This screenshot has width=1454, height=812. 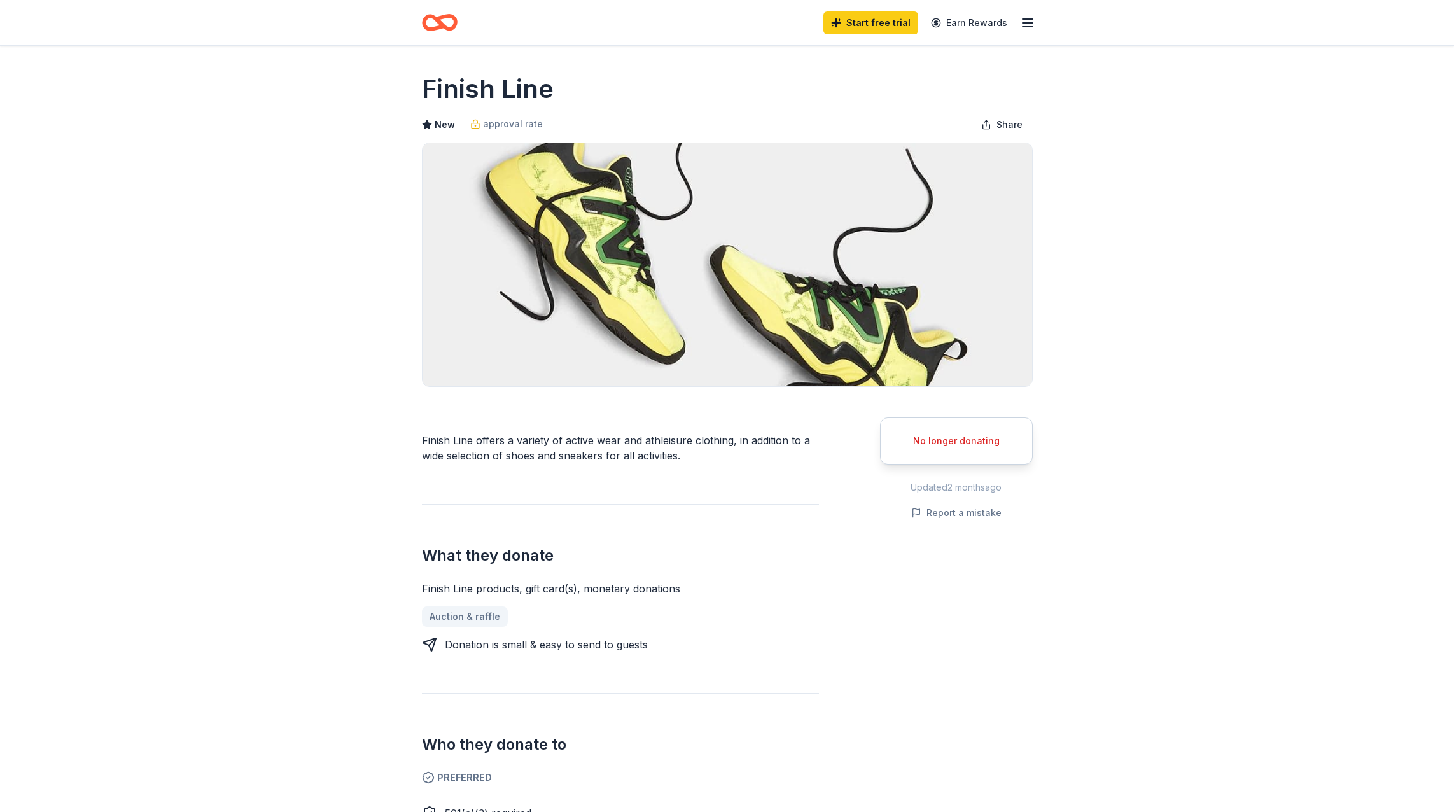 I want to click on div: Finish Line products, gift card(s), monetary donations, so click(x=621, y=589).